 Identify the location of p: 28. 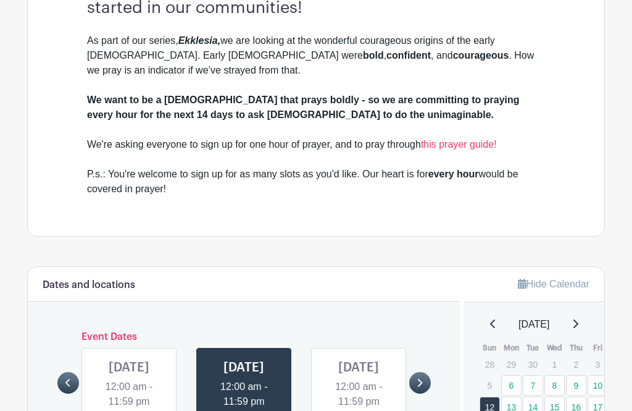
(490, 364).